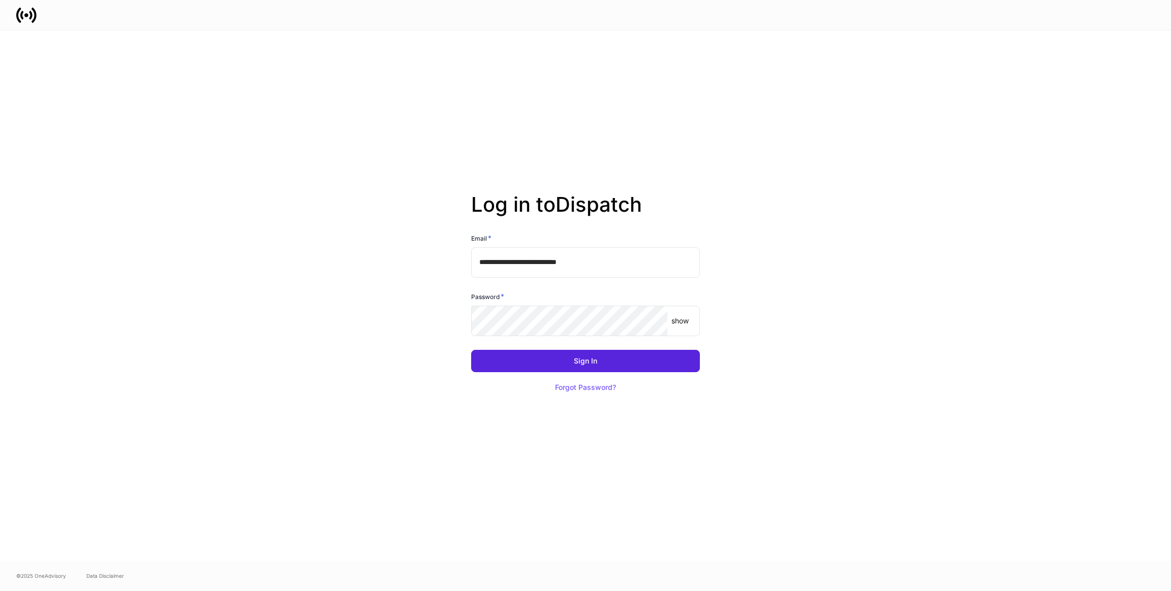 This screenshot has width=1171, height=591. I want to click on a: Data Disclaimer, so click(105, 576).